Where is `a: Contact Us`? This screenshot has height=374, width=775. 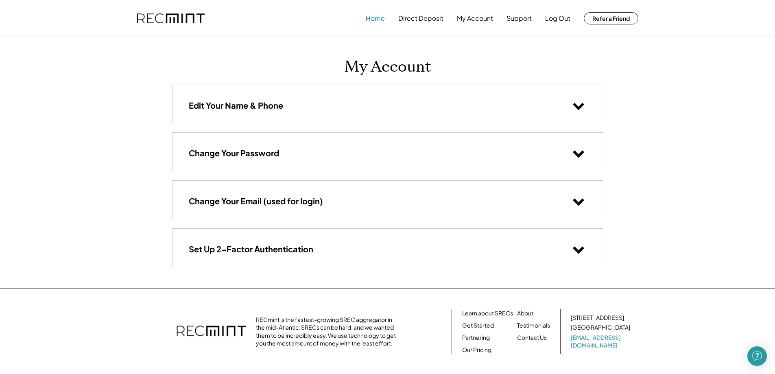
a: Contact Us is located at coordinates (532, 338).